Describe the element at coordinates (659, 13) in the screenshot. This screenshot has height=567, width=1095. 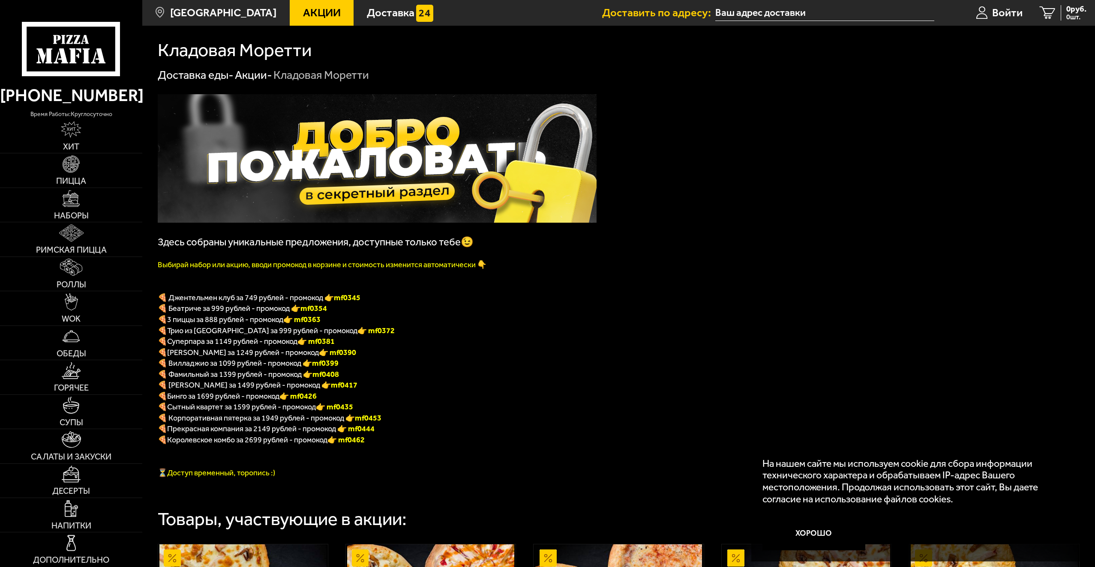
I see `span: Доставить по адресу:` at that location.